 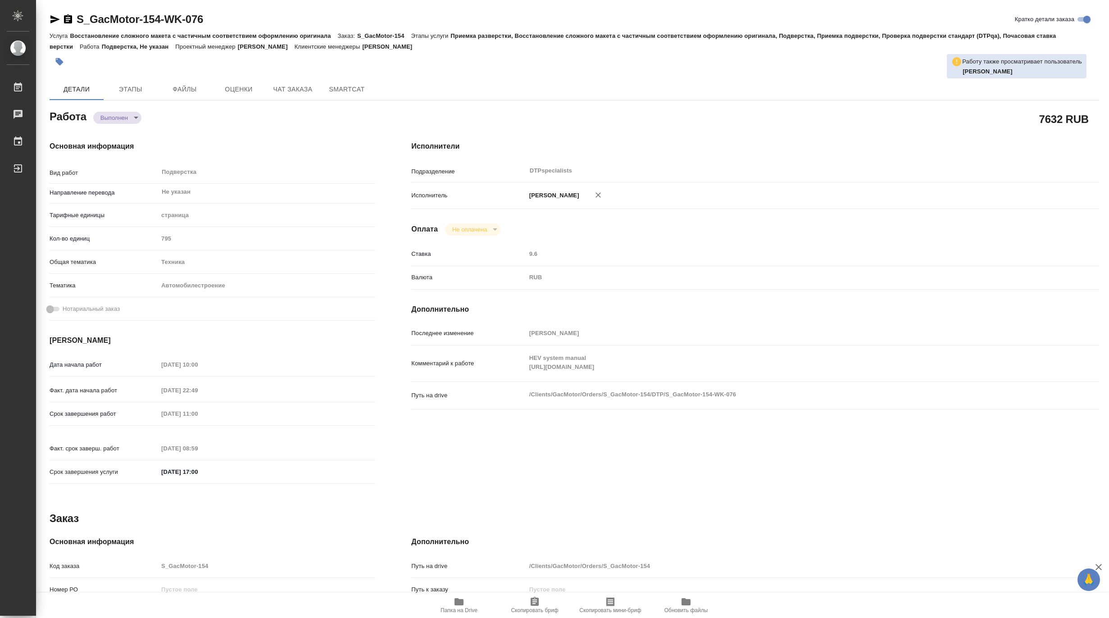 What do you see at coordinates (468, 254) in the screenshot?
I see `p: Ставка` at bounding box center [468, 254].